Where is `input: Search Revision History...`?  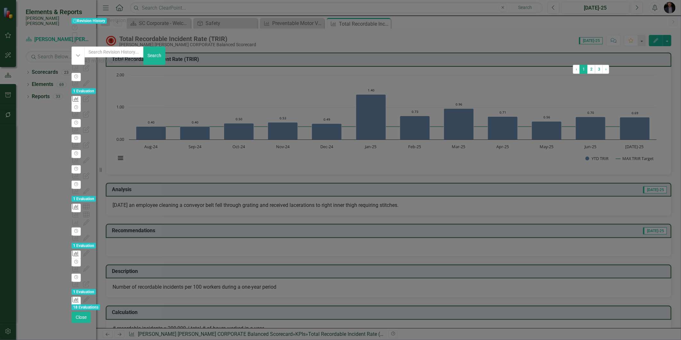 input: Search Revision History... is located at coordinates (114, 52).